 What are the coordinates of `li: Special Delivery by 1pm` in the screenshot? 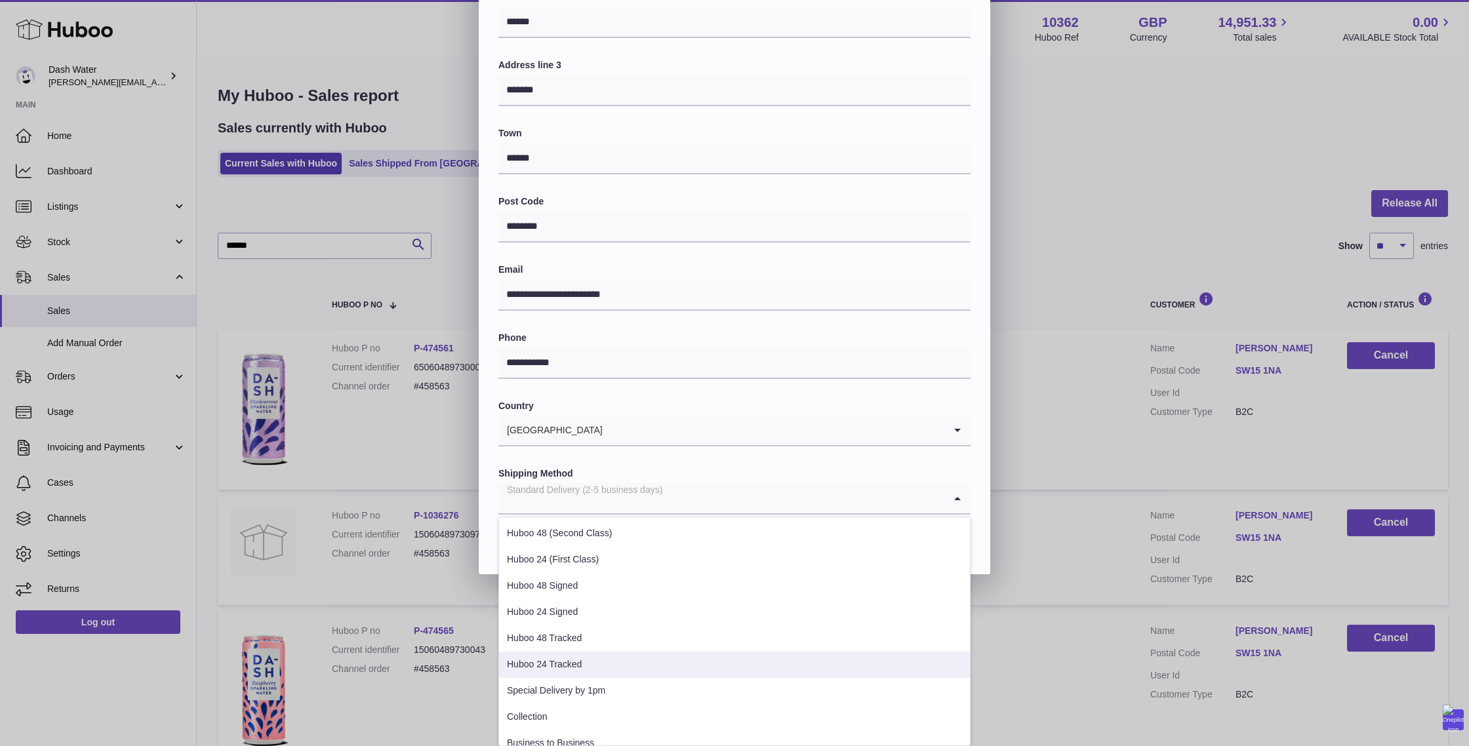 It's located at (735, 691).